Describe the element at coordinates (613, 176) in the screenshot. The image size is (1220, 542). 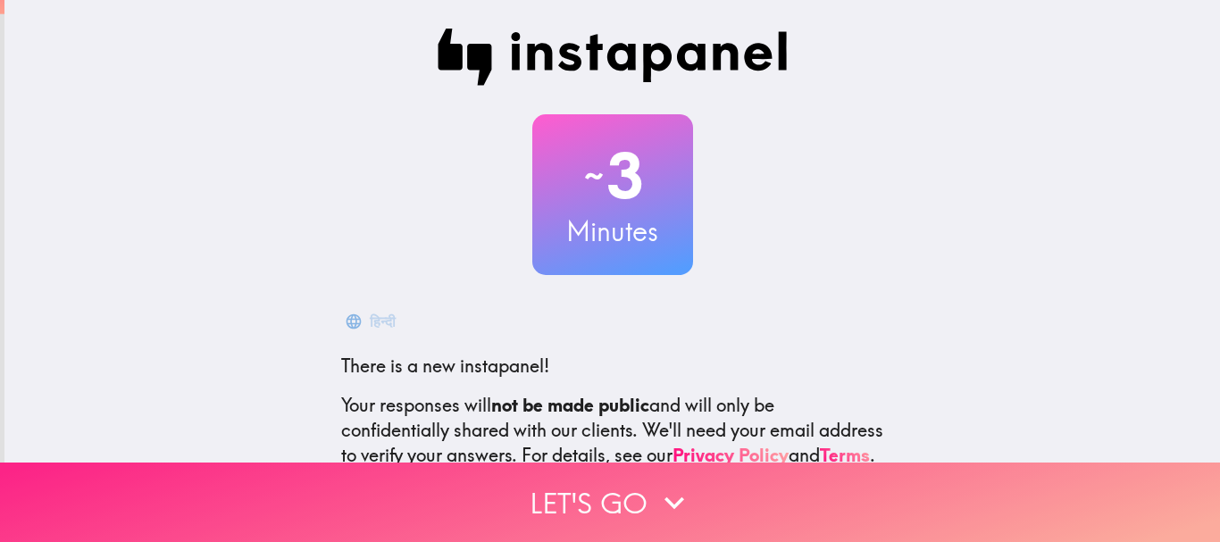
I see `h2: 3` at that location.